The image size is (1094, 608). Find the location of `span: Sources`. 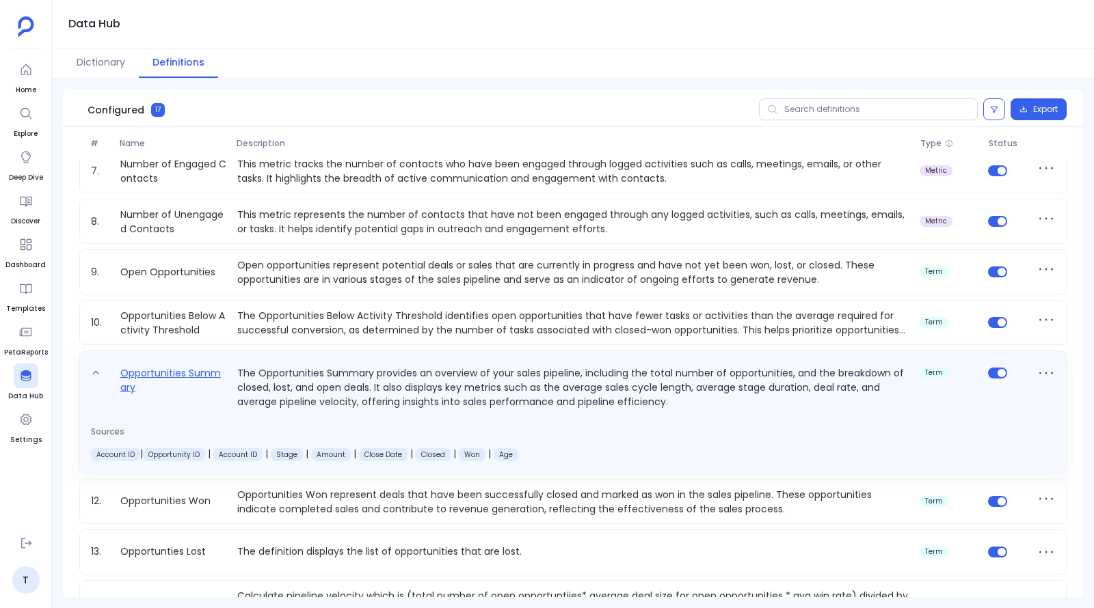

span: Sources is located at coordinates (304, 432).